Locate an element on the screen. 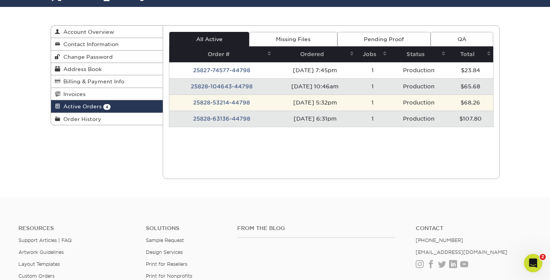 This screenshot has width=550, height=280. span: Account Overview is located at coordinates (87, 32).